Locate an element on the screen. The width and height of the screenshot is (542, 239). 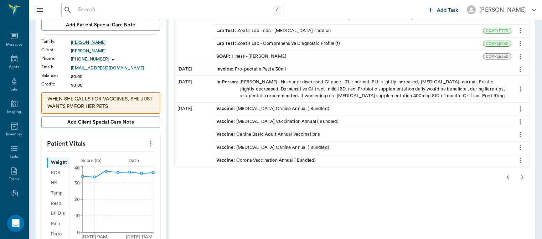
div: Weight is located at coordinates (58, 162).